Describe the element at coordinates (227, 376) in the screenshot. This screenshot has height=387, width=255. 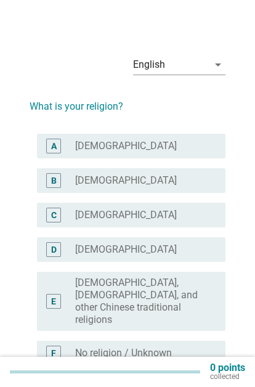
I see `p: collected` at that location.